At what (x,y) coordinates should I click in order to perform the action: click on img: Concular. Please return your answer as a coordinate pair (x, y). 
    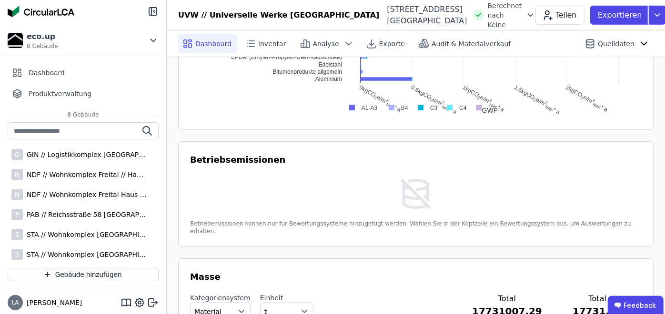
    Looking at the image, I should click on (41, 11).